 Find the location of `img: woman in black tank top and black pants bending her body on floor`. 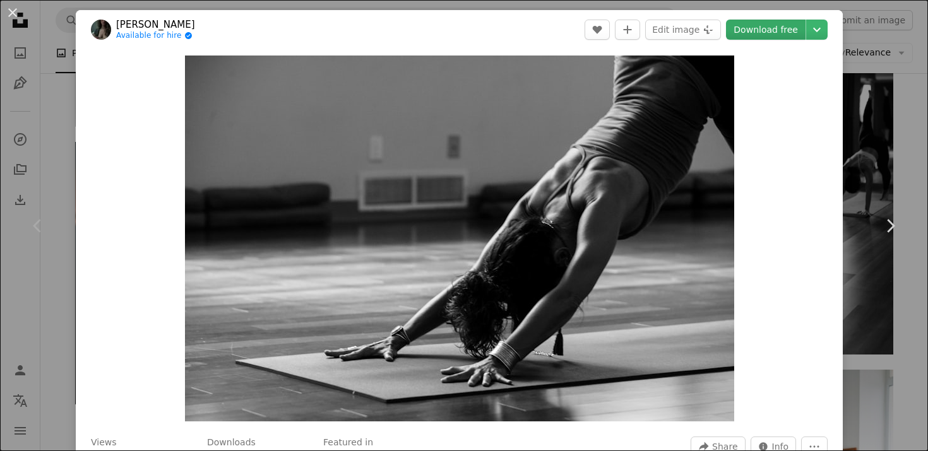

img: woman in black tank top and black pants bending her body on floor is located at coordinates (459, 239).